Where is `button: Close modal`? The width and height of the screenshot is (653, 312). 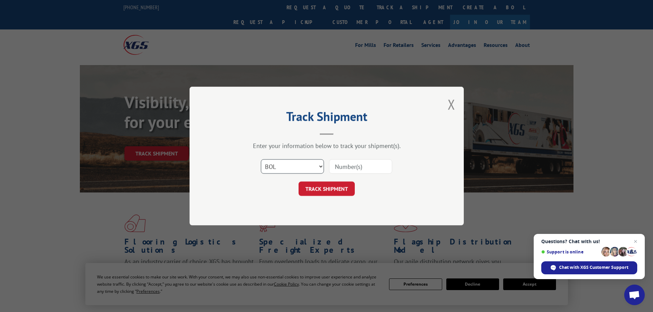 button: Close modal is located at coordinates (452, 104).